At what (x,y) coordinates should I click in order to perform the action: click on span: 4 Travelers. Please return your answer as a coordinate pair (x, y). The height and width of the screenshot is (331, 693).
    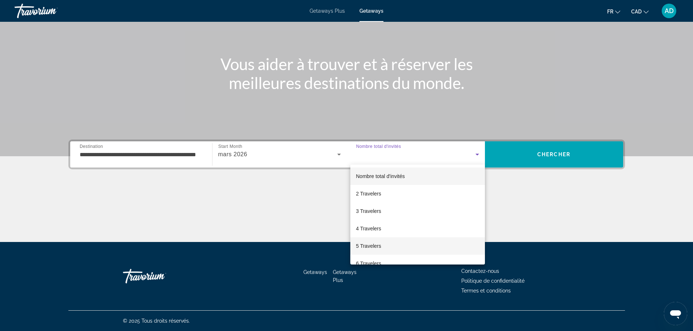
    Looking at the image, I should click on (368, 229).